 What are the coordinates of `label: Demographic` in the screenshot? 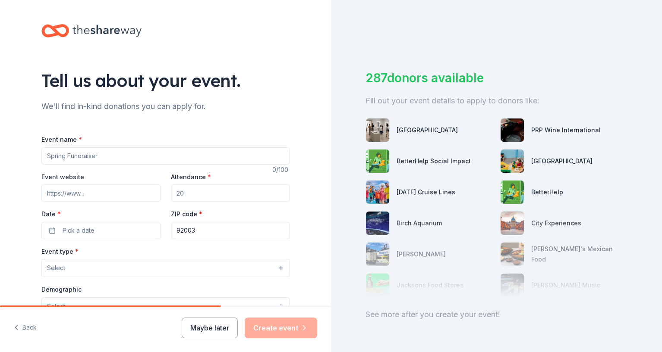 It's located at (61, 290).